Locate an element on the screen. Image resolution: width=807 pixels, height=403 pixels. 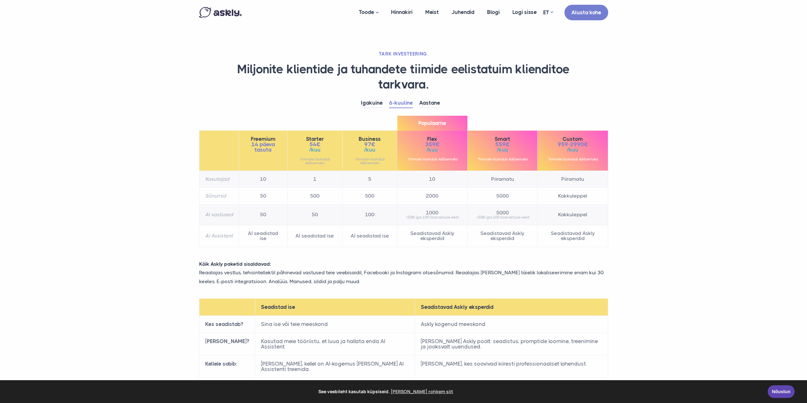
td: 1 is located at coordinates (315, 179).